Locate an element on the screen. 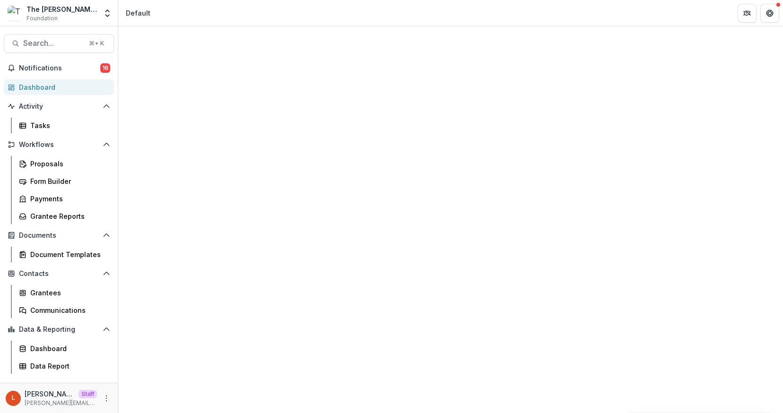  div: Document Templates is located at coordinates (68, 254).